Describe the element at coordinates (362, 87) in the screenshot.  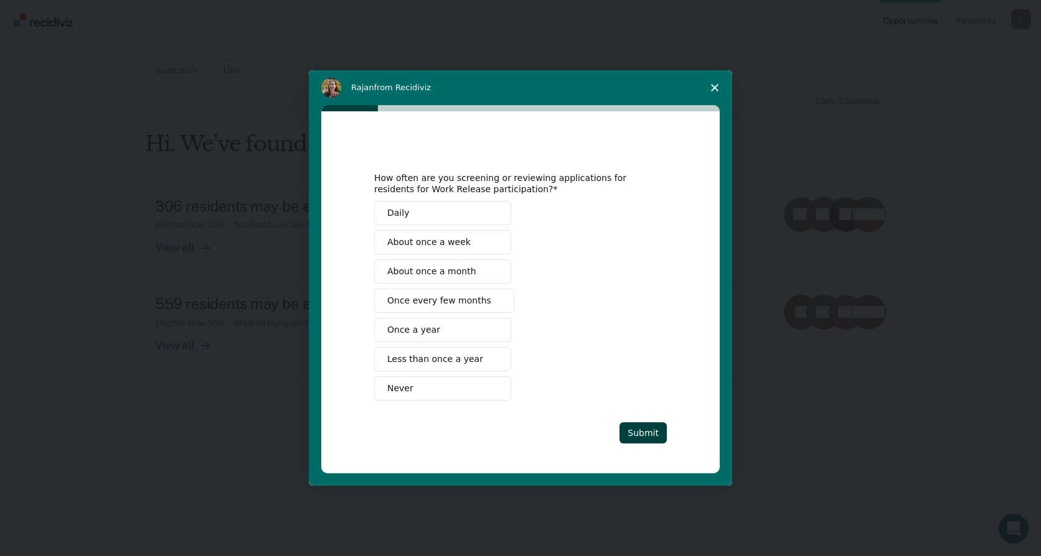
I see `span: Rajan` at that location.